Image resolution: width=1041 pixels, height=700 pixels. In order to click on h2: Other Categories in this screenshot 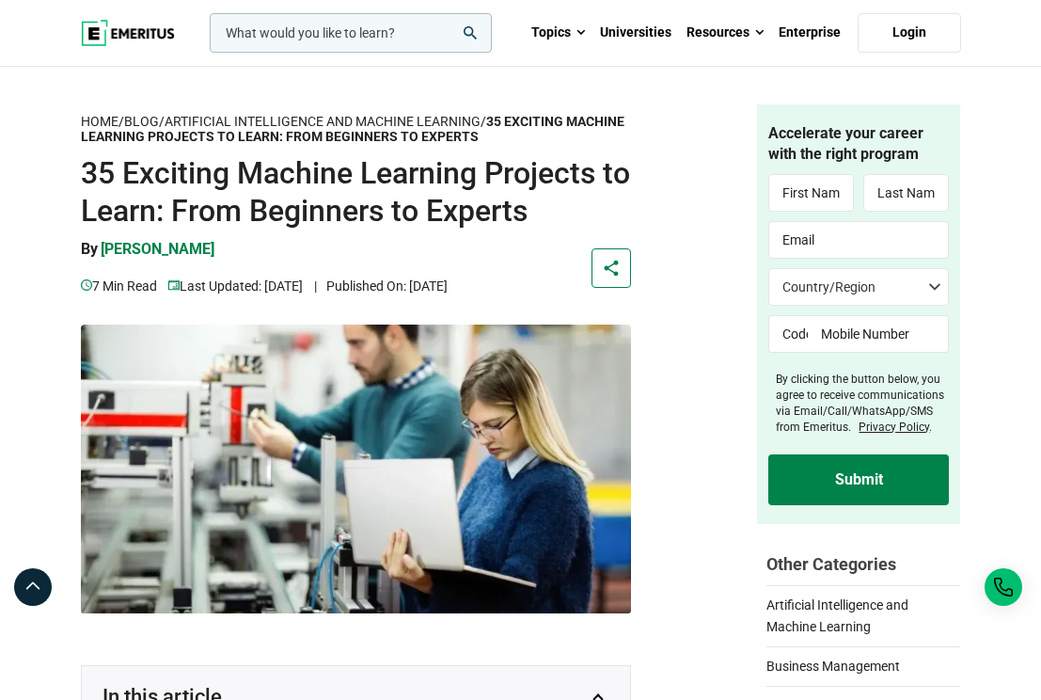, I will do `click(864, 563)`.